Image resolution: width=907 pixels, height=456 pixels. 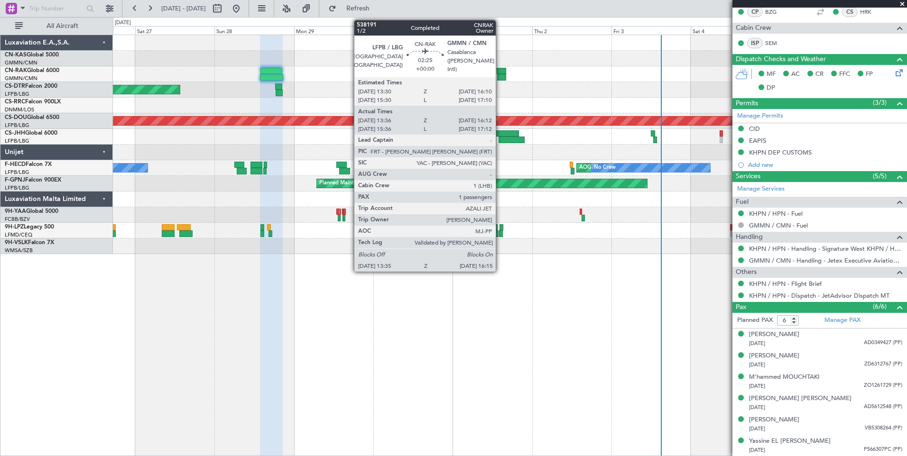 I want to click on a: Manage Permits, so click(x=760, y=116).